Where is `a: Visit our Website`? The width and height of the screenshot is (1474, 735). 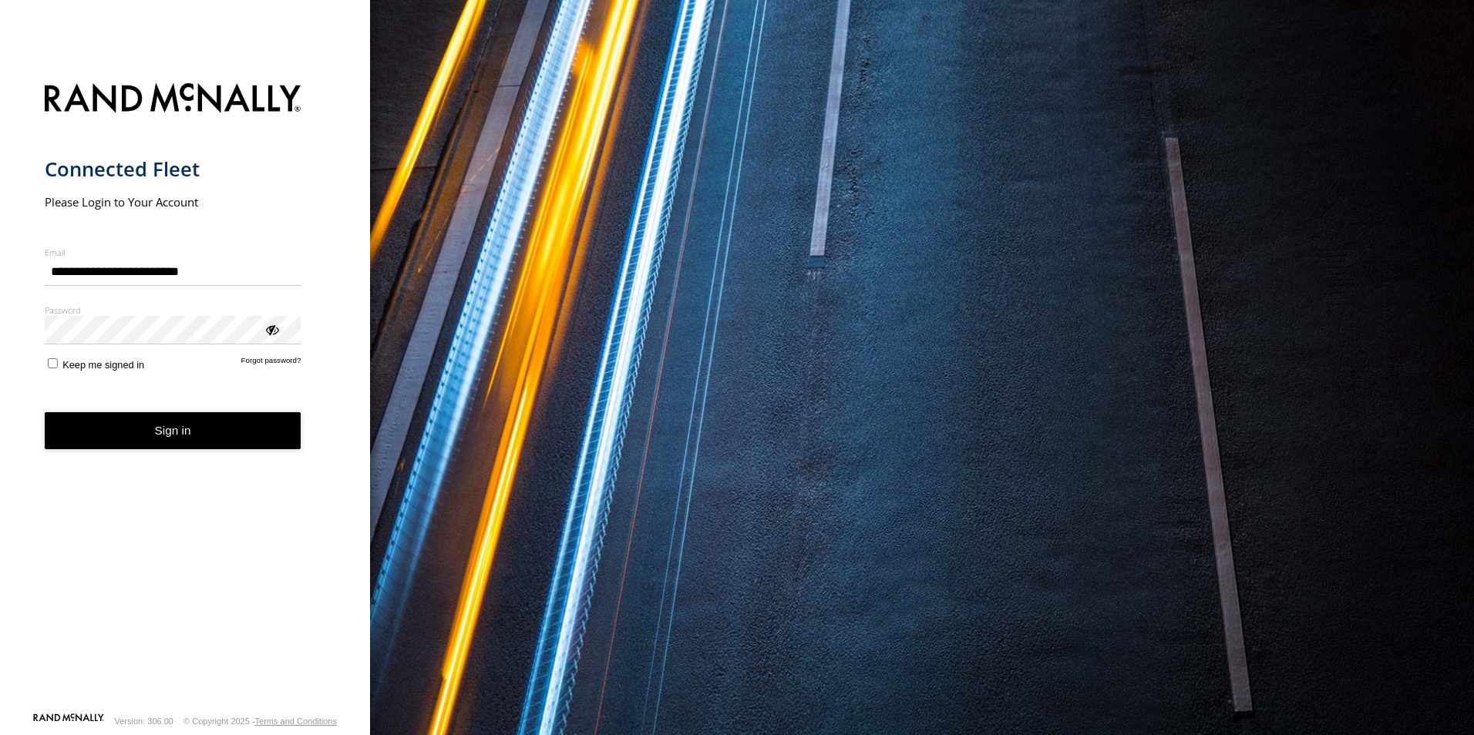
a: Visit our Website is located at coordinates (69, 722).